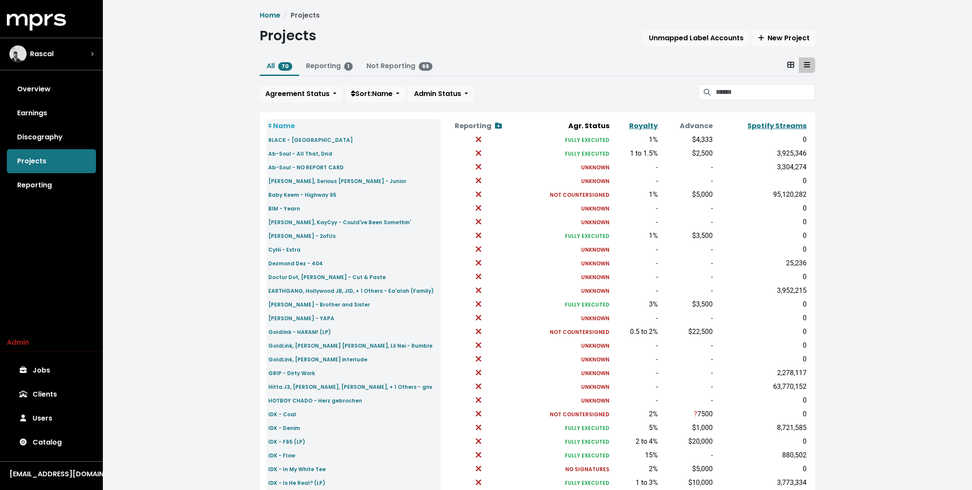 This screenshot has width=972, height=490. What do you see at coordinates (478, 126) in the screenshot?
I see `th: Reporting` at bounding box center [478, 126].